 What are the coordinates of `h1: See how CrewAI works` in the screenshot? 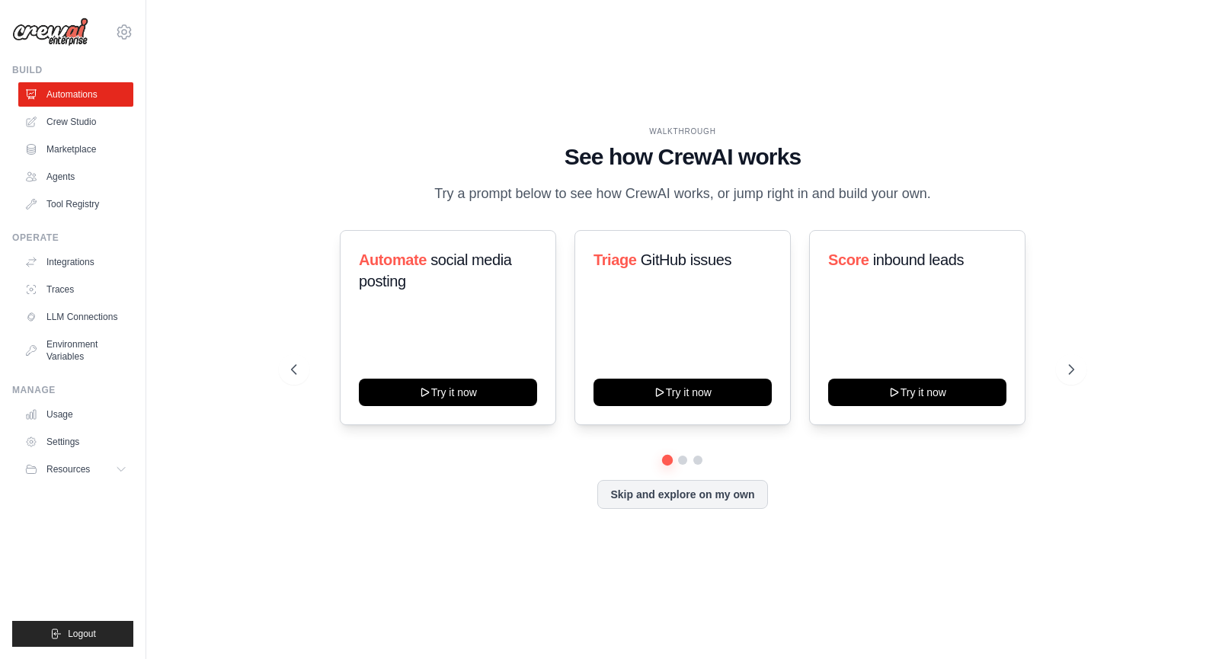 It's located at (682, 157).